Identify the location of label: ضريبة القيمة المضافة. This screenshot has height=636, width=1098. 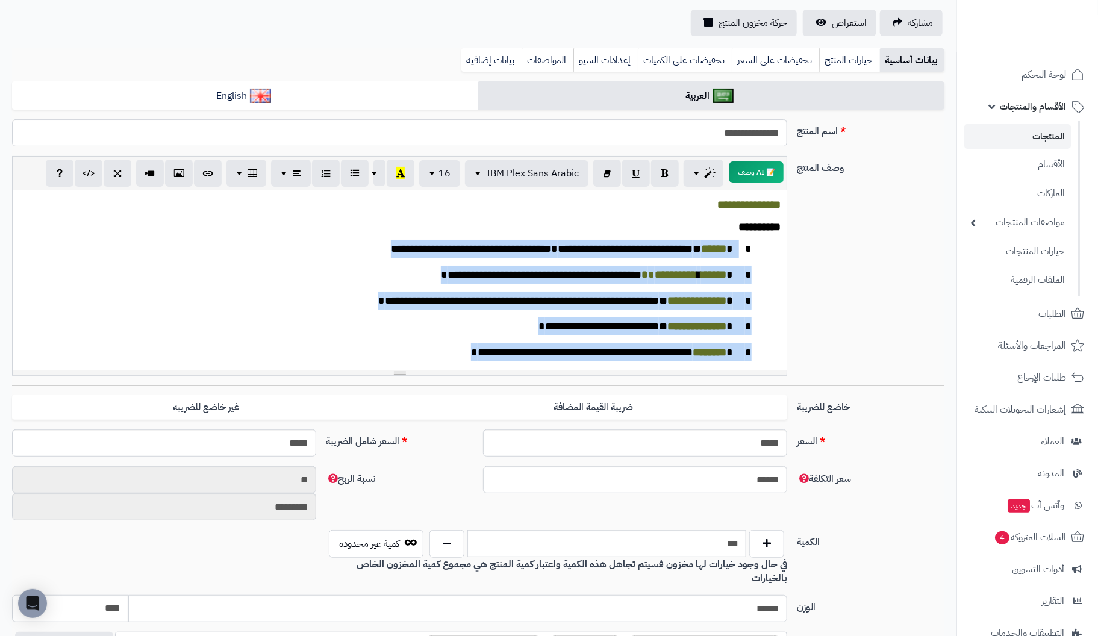
(594, 407).